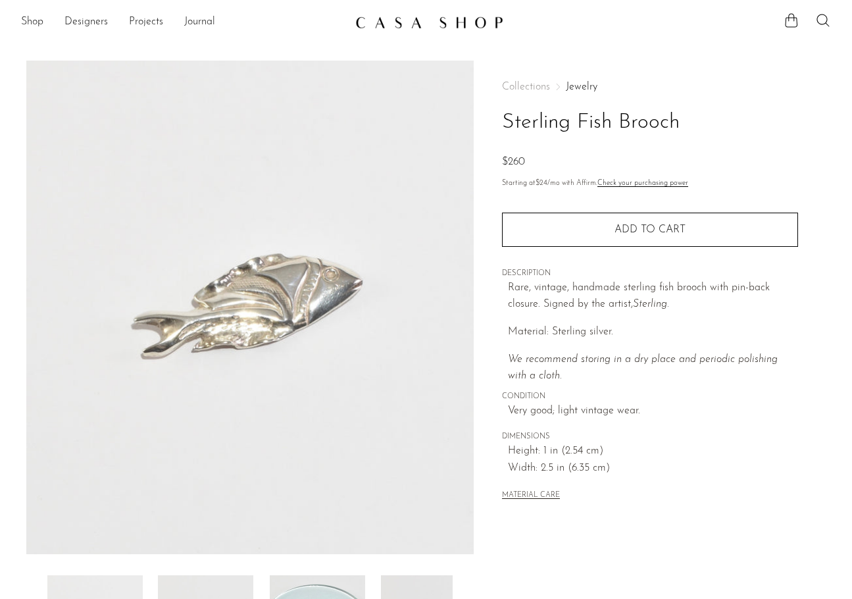 The height and width of the screenshot is (599, 852). I want to click on a: Jewelry, so click(582, 87).